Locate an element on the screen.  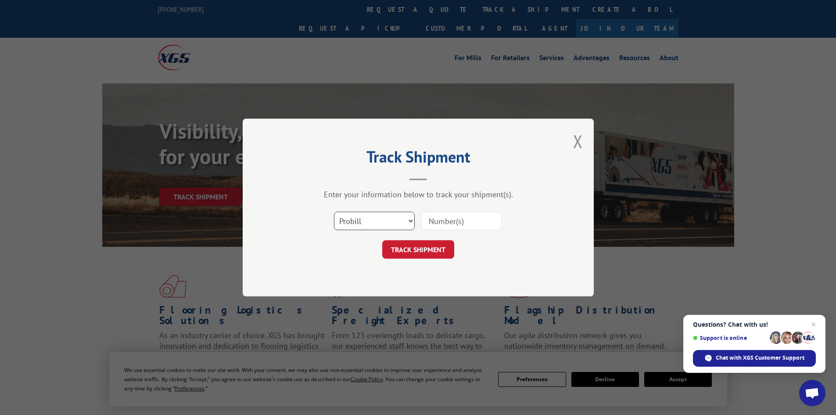
div: Enter your information below to track your shipment(s). is located at coordinates (418, 194).